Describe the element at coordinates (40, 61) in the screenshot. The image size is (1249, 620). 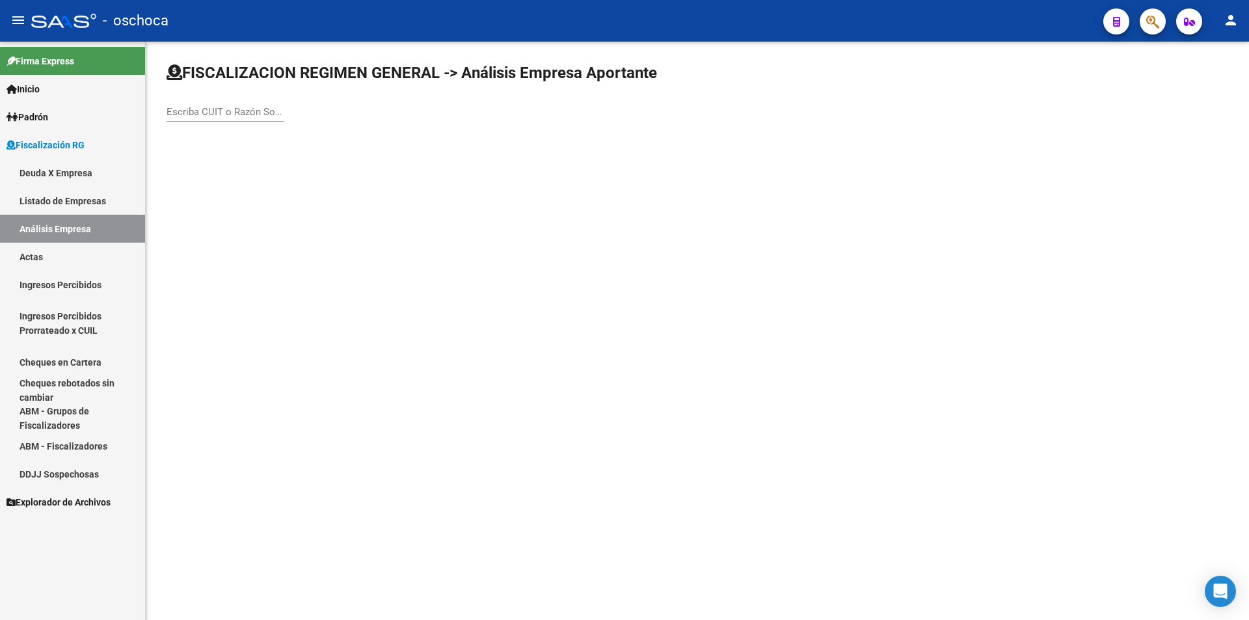
I see `span: Firma Express` at that location.